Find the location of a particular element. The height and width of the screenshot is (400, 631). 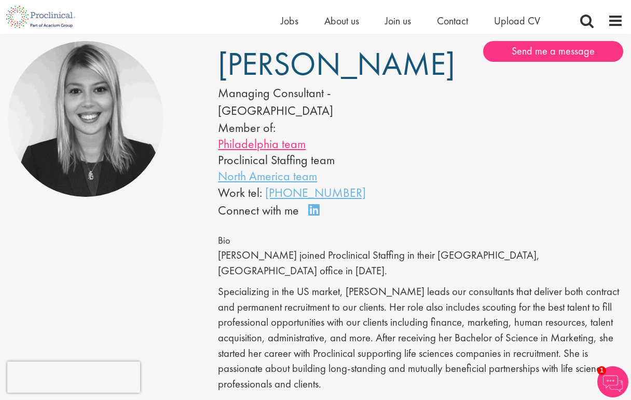

li: Proclinical Staffing team is located at coordinates (304, 159).